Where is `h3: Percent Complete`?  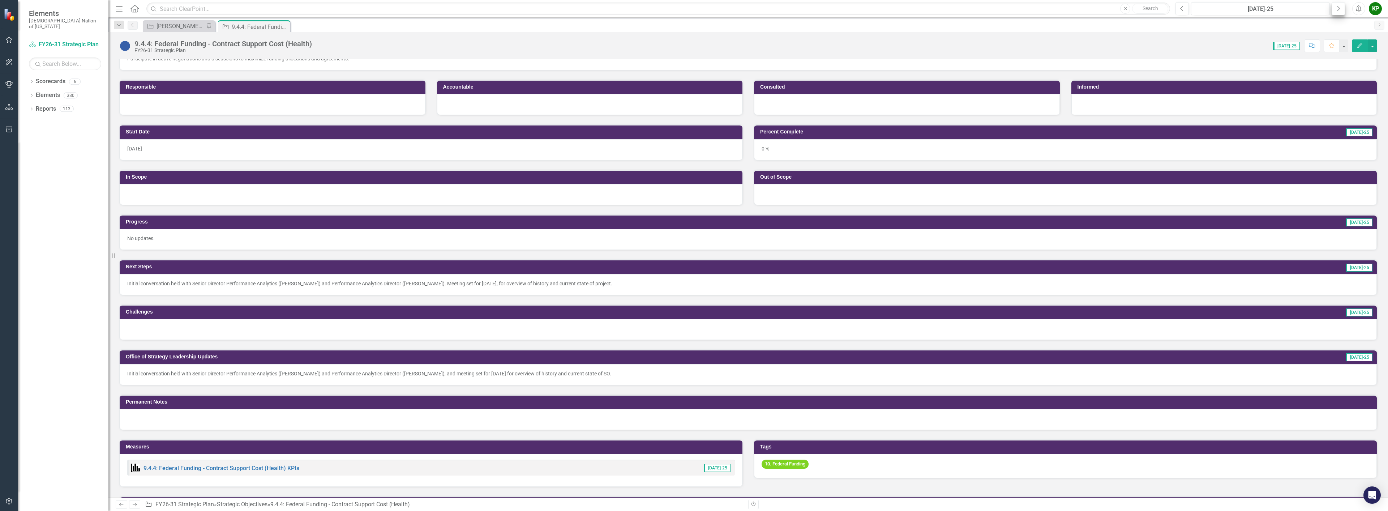
h3: Percent Complete is located at coordinates (947, 132).